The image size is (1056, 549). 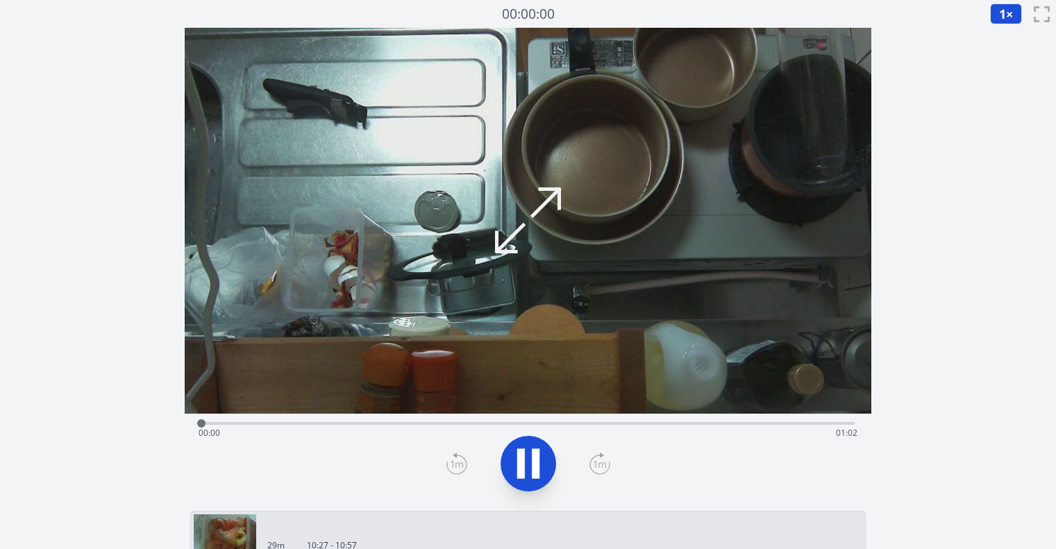 I want to click on button: 1×, so click(x=1006, y=14).